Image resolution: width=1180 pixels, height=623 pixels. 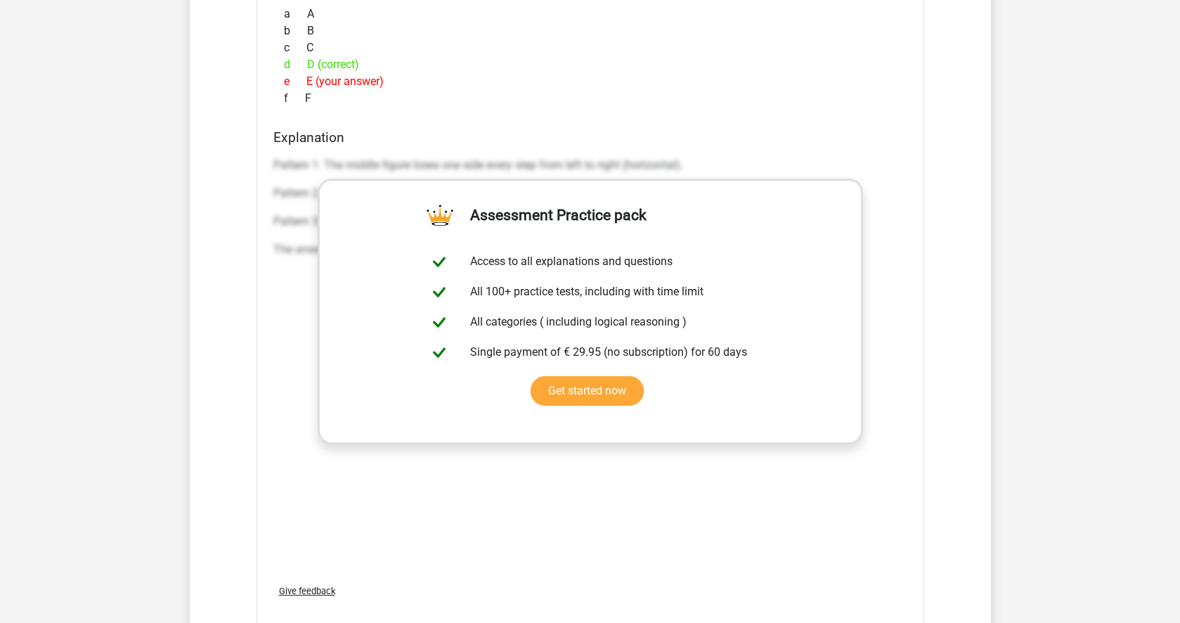 I want to click on a: Get started now, so click(x=587, y=391).